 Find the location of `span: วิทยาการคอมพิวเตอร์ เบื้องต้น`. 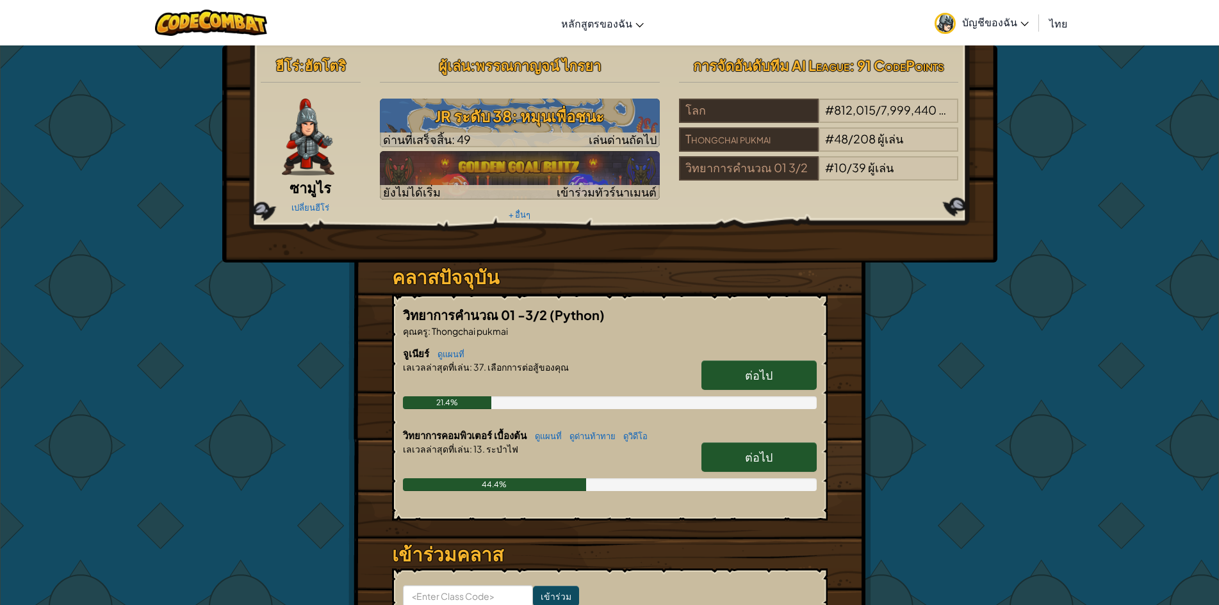

span: วิทยาการคอมพิวเตอร์ เบื้องต้น is located at coordinates (466, 435).